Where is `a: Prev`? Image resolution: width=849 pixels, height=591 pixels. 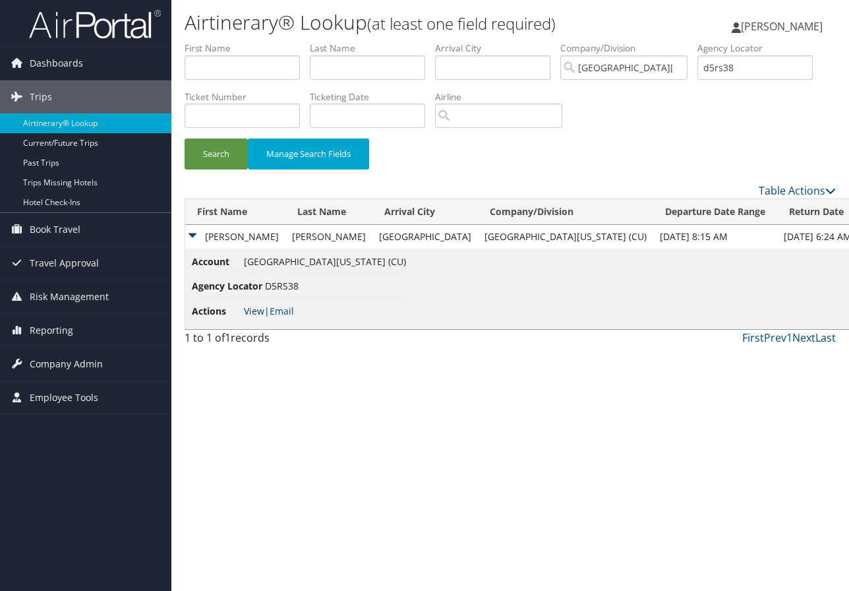
a: Prev is located at coordinates (775, 338).